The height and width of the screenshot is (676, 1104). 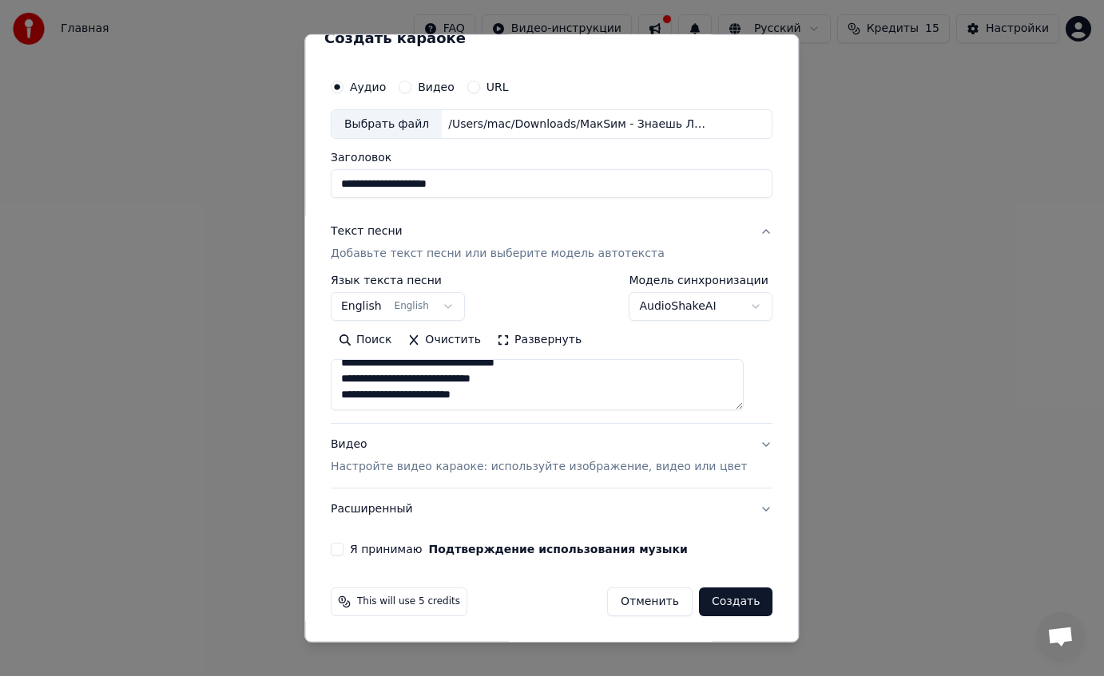 What do you see at coordinates (558, 549) in the screenshot?
I see `button: Я принимаю` at bounding box center [558, 549].